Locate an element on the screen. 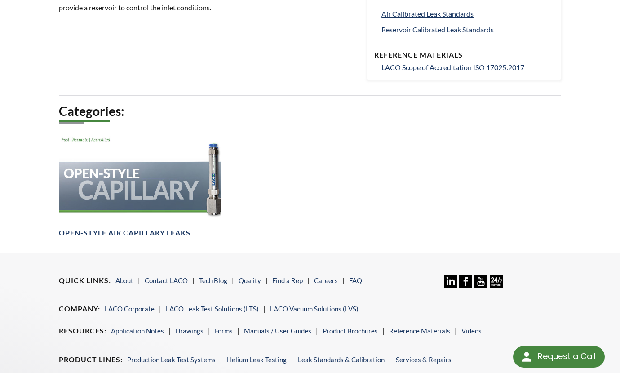 The height and width of the screenshot is (373, 620). a: 24/7 Support is located at coordinates (496, 285).